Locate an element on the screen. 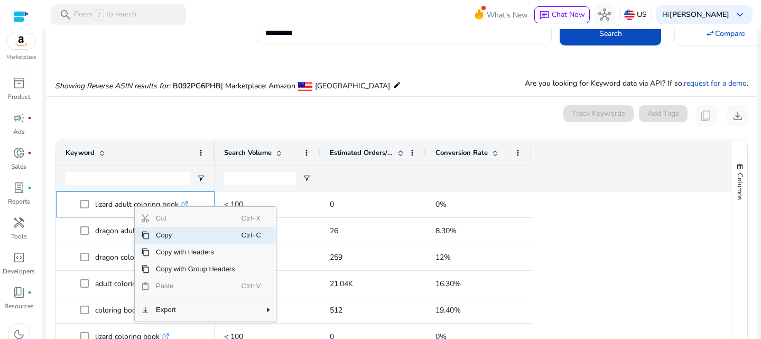 The width and height of the screenshot is (761, 339). span: Paste is located at coordinates (195, 286).